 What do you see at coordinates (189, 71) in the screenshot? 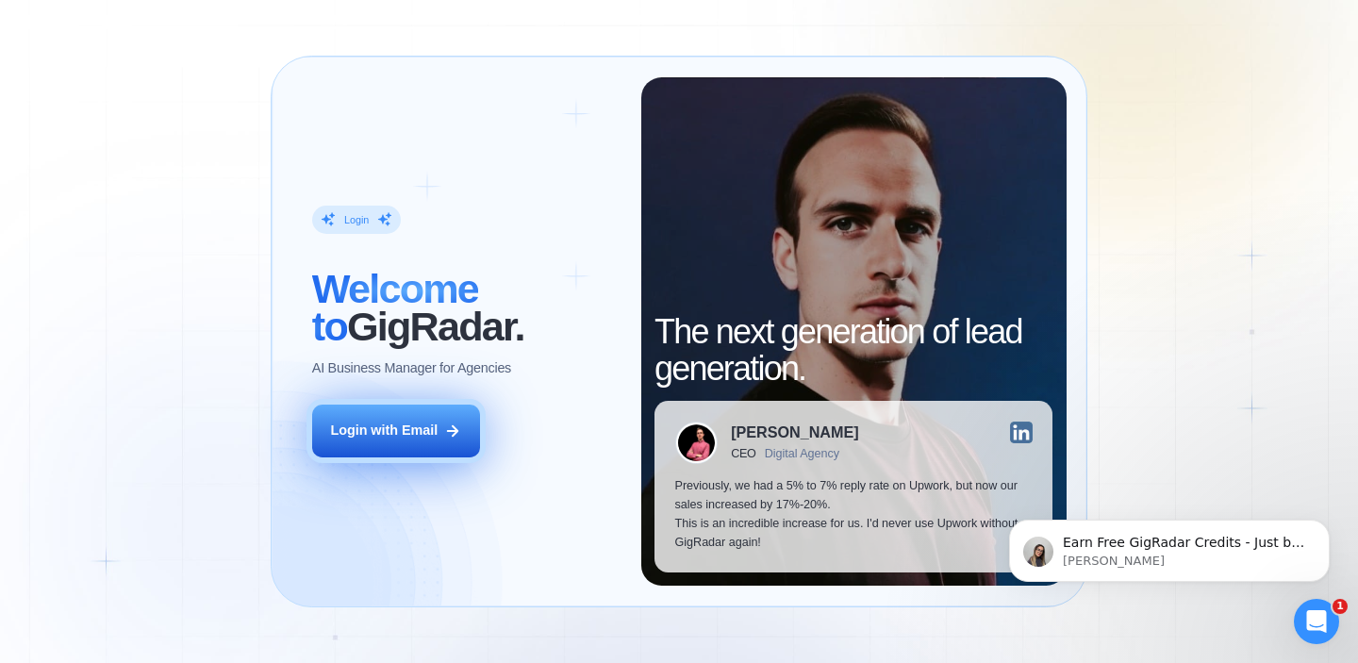
I see `div: message notification from Mariia, Щойно. Earn Free GigRadar Credits - Just by Sharing Your Story!...` at bounding box center [189, 71].